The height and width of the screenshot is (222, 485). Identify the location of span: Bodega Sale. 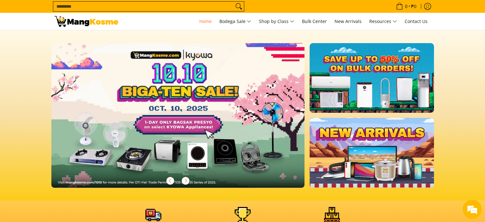
(236, 21).